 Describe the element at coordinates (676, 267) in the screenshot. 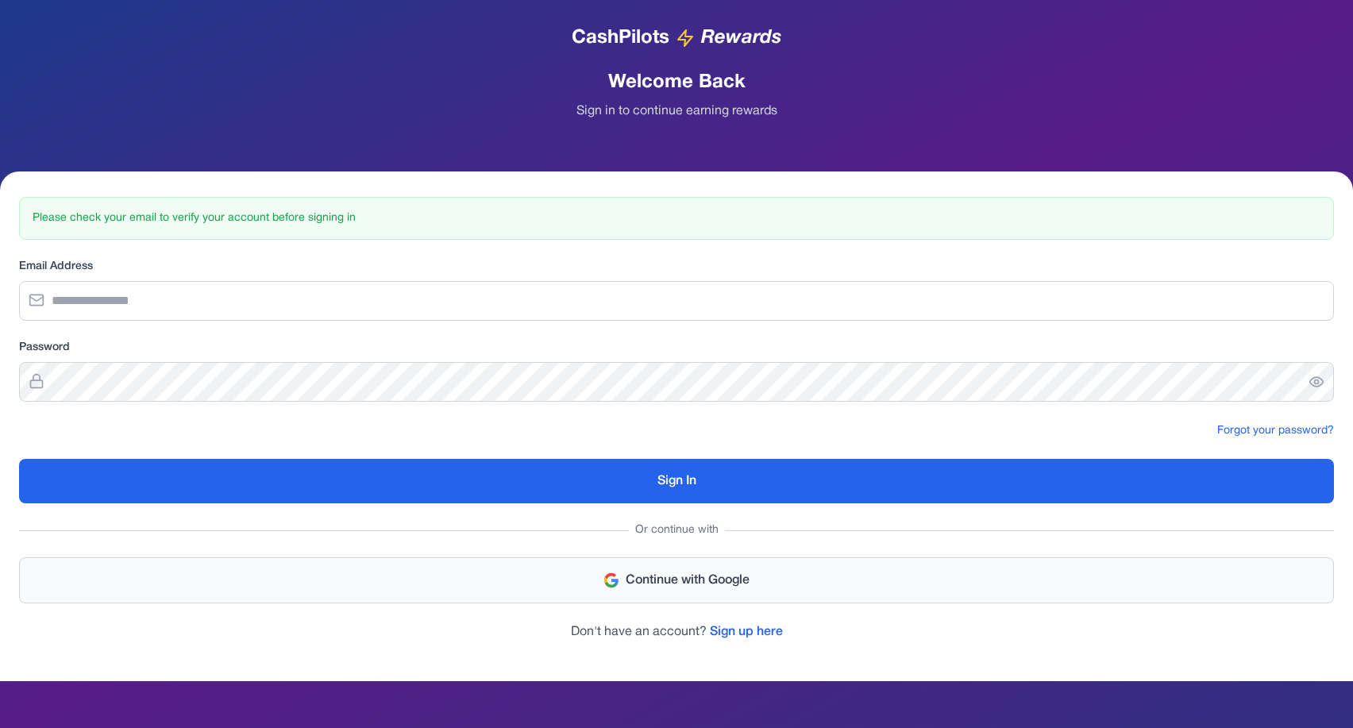

I see `label: Email Address` at that location.